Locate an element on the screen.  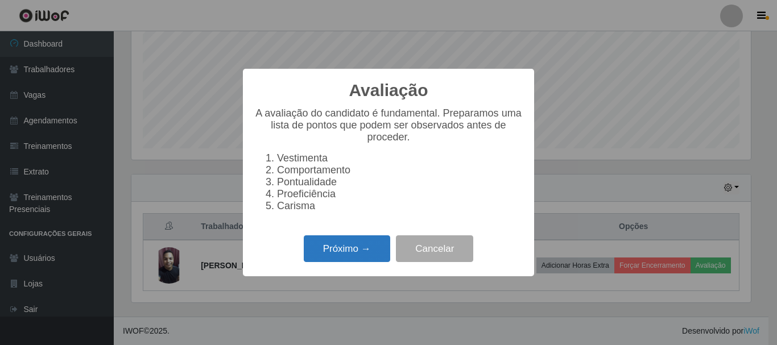
button: Cancelar is located at coordinates (434, 248).